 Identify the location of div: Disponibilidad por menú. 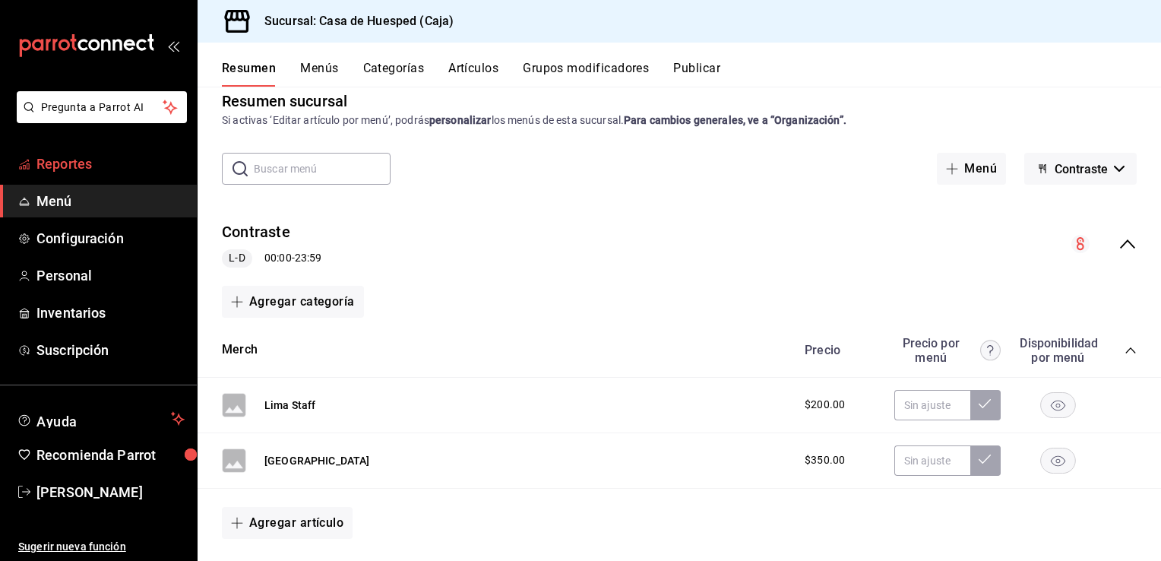
(1058, 350).